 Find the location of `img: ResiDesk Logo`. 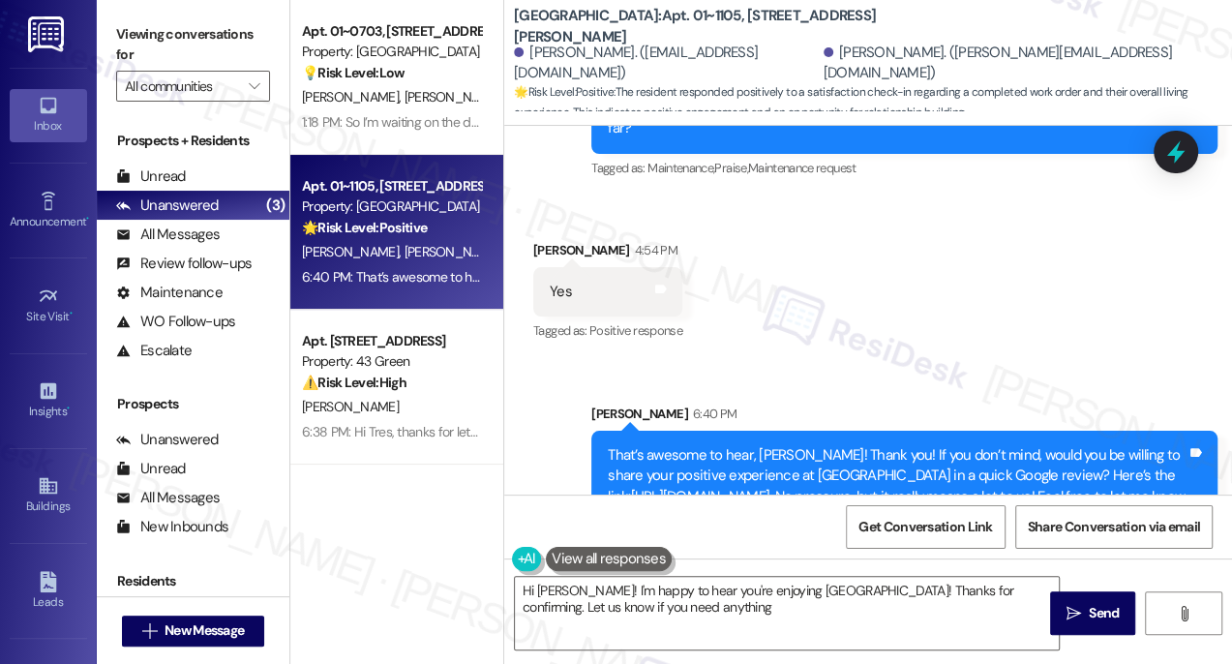

img: ResiDesk Logo is located at coordinates (47, 34).